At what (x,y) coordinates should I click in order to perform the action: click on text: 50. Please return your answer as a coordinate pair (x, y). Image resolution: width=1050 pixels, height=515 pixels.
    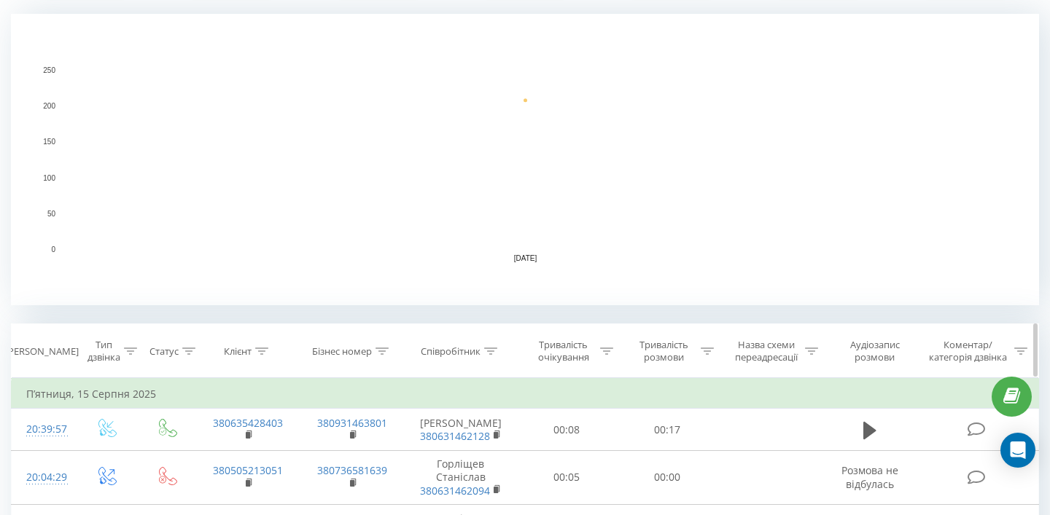
    Looking at the image, I should click on (52, 214).